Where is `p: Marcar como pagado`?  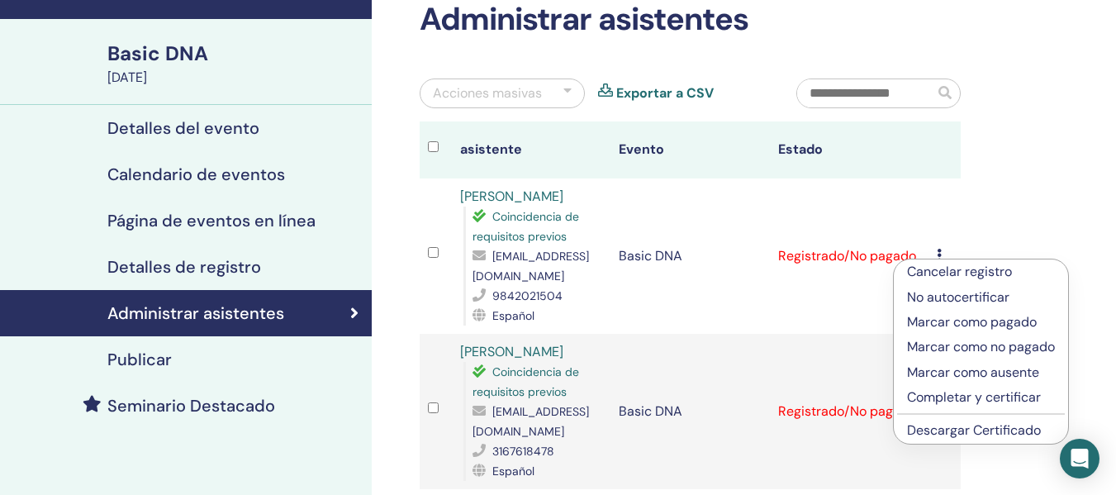 p: Marcar como pagado is located at coordinates (981, 322).